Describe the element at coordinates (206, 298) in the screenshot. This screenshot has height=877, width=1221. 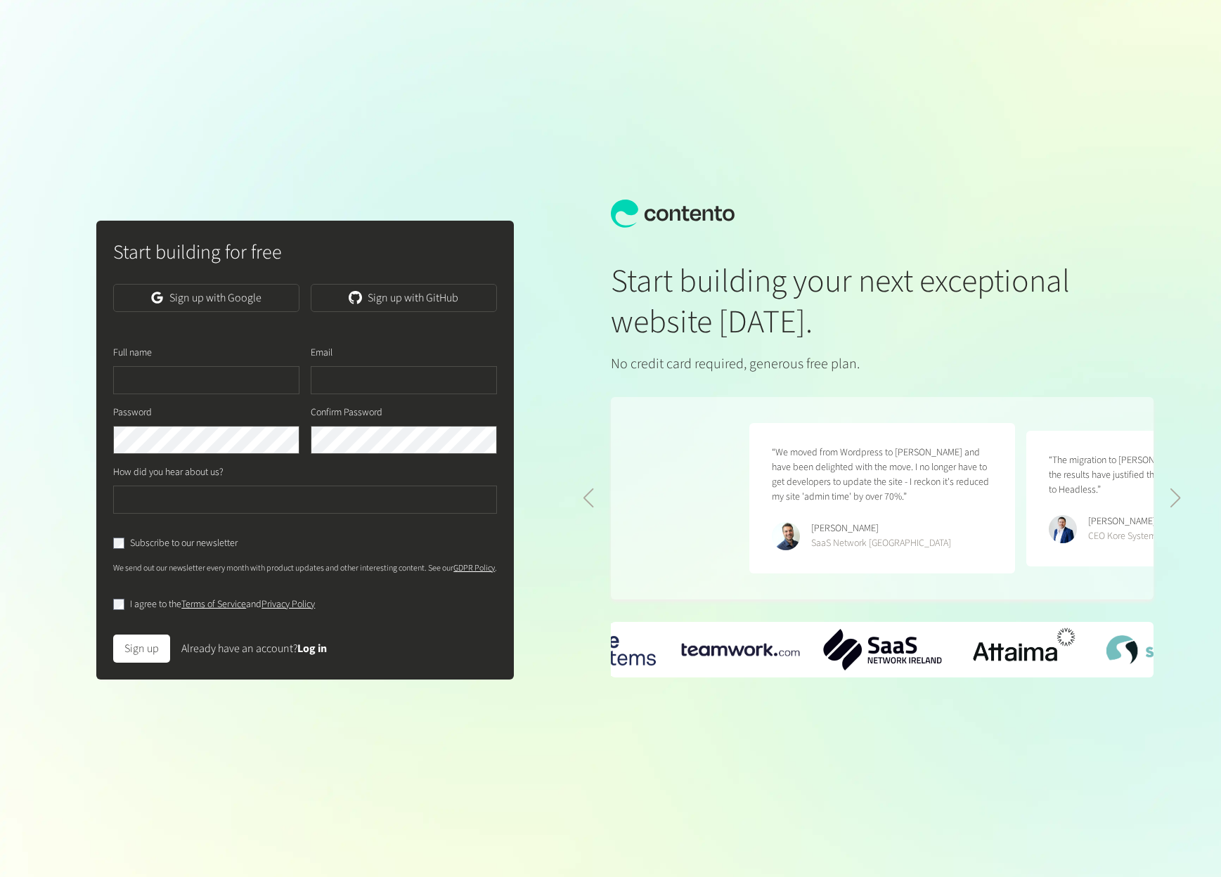
I see `a: Sign up with Google` at that location.